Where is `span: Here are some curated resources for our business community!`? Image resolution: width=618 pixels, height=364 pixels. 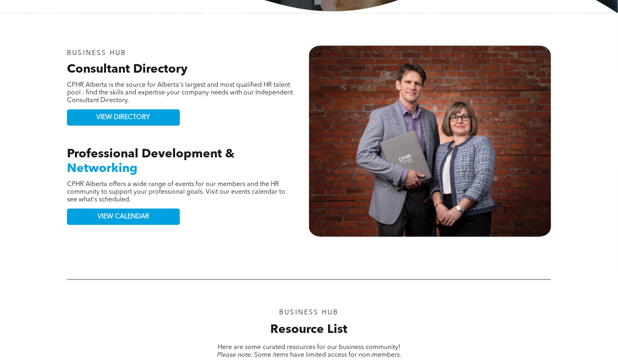
span: Here are some curated resources for our business community! is located at coordinates (309, 348).